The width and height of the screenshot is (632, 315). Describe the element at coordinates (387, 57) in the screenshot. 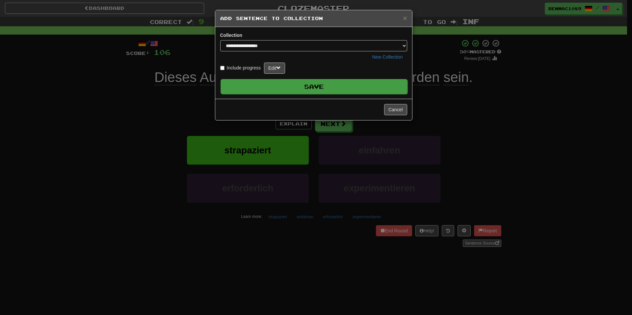

I see `button: New Collection` at that location.